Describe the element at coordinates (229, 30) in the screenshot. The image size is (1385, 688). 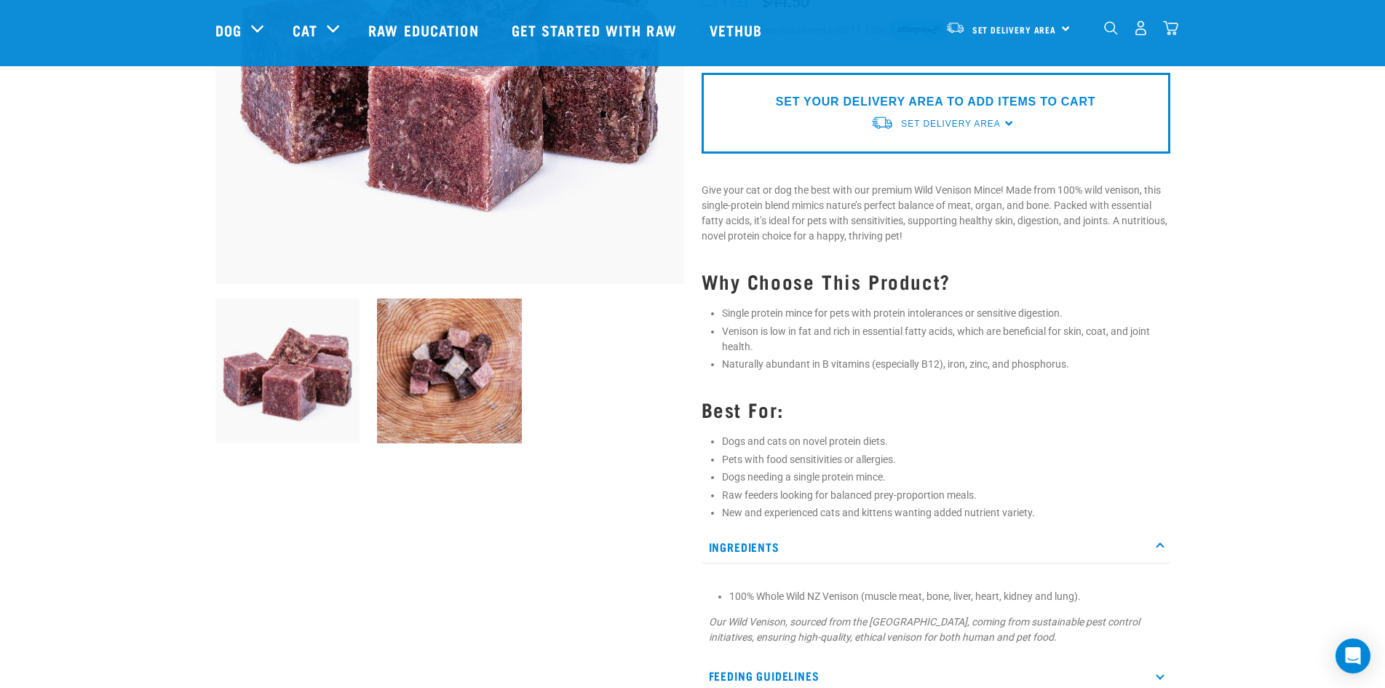
I see `a: Dog` at that location.